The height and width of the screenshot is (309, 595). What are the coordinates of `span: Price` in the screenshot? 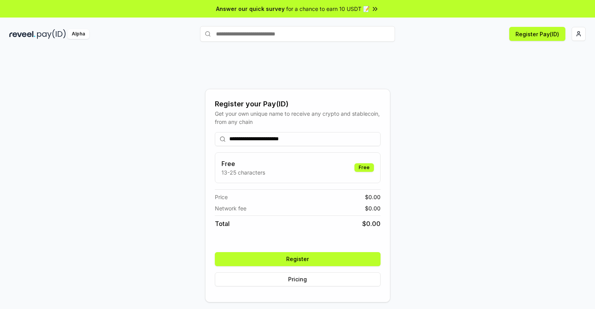 It's located at (221, 197).